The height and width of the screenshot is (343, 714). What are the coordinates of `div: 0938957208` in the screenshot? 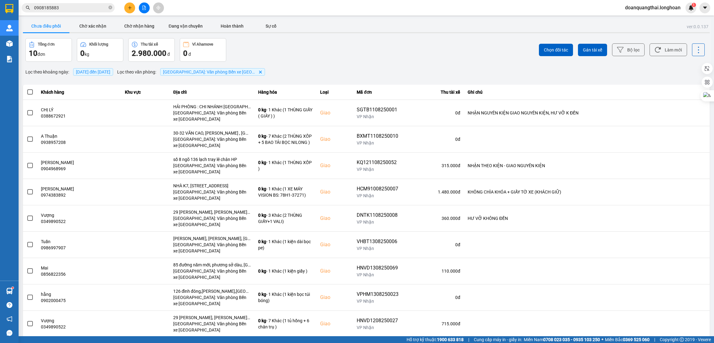 It's located at (79, 142).